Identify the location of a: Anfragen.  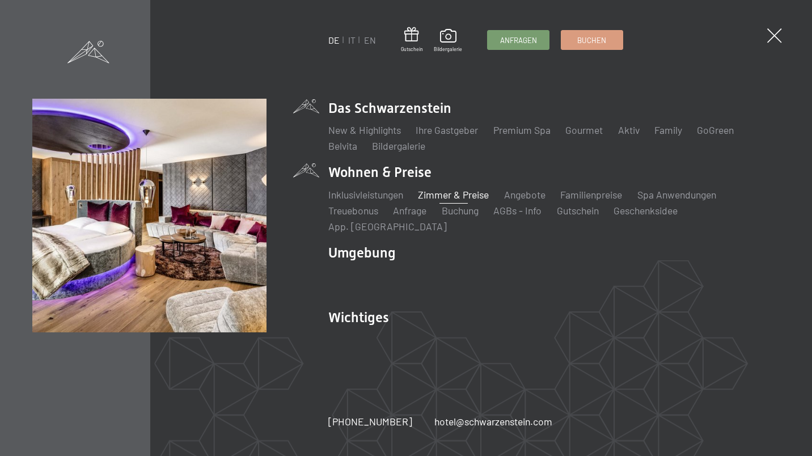
(518, 40).